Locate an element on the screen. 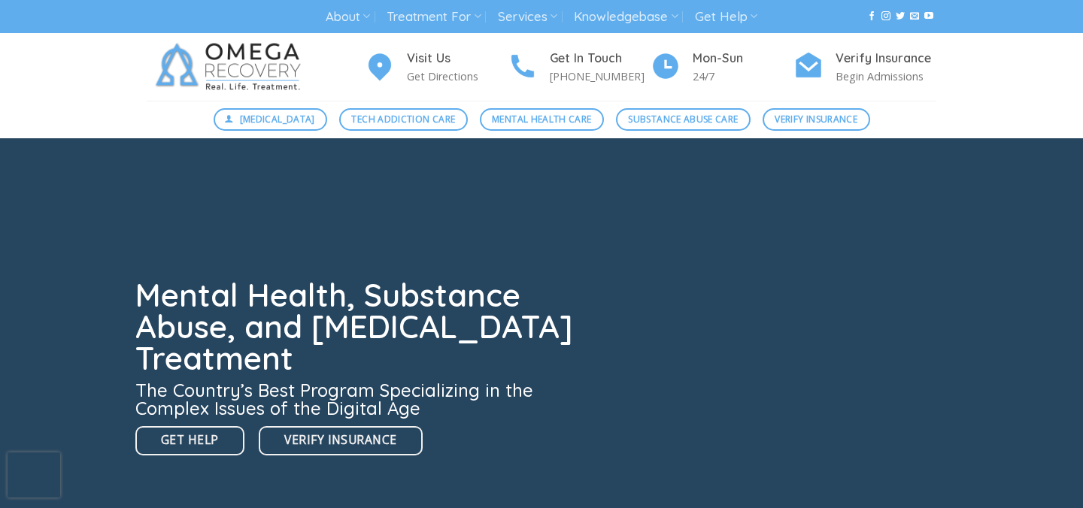  a: Services is located at coordinates (527, 17).